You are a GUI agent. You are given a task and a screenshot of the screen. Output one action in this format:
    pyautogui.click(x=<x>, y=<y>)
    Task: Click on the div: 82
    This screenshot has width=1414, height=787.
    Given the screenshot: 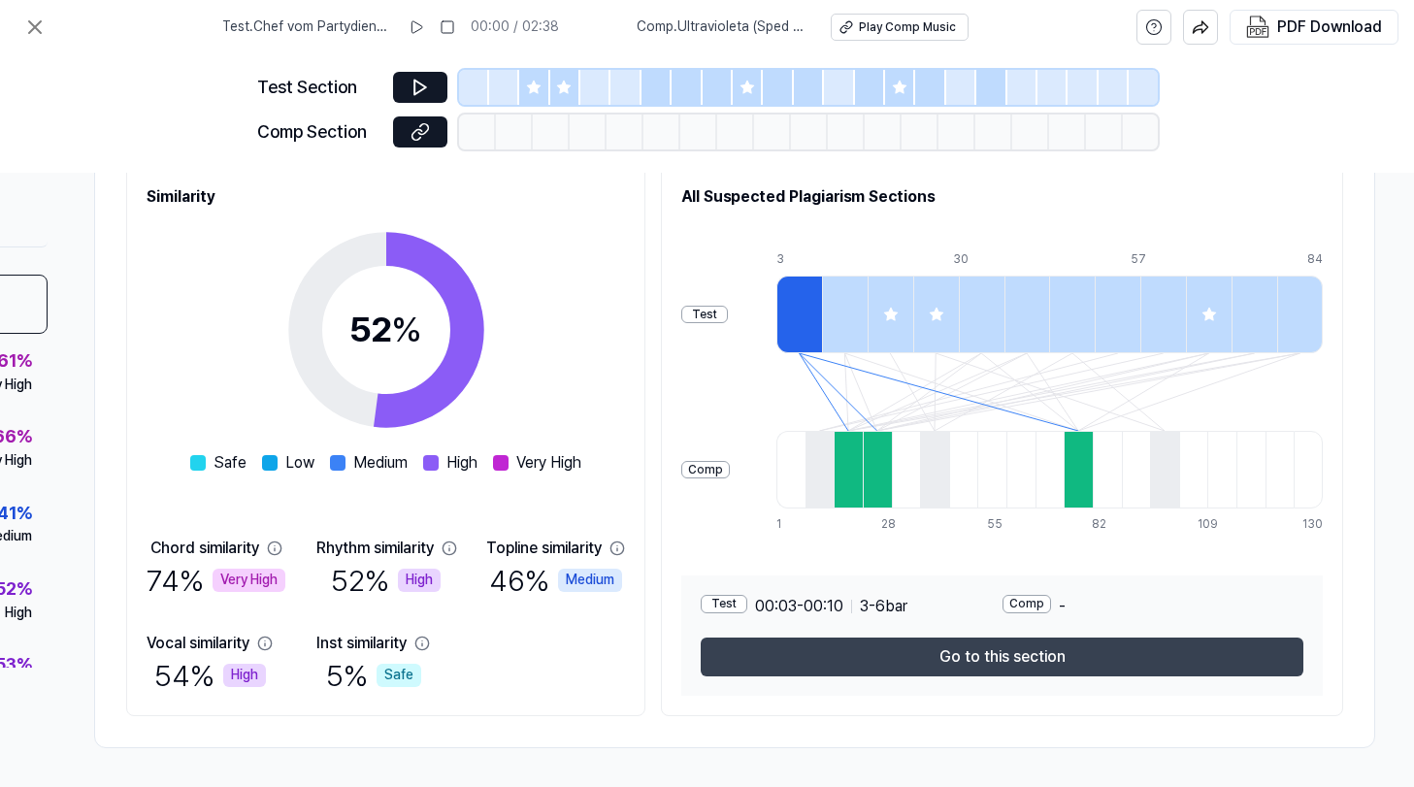 What is the action you would take?
    pyautogui.click(x=1106, y=524)
    